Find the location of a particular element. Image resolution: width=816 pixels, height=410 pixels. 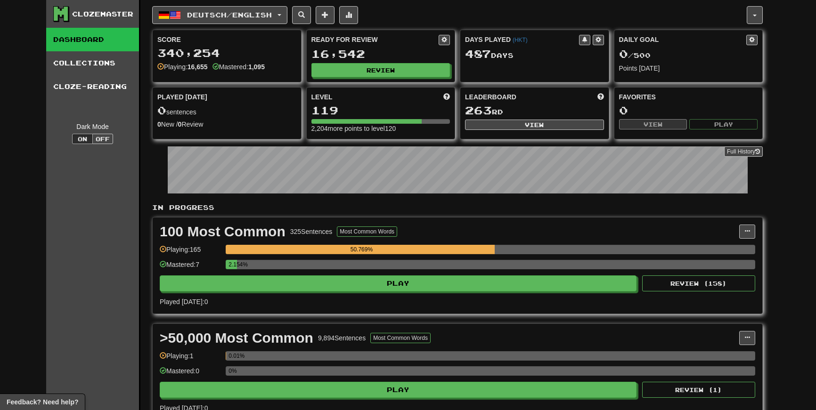

a: Collections is located at coordinates (92, 63).